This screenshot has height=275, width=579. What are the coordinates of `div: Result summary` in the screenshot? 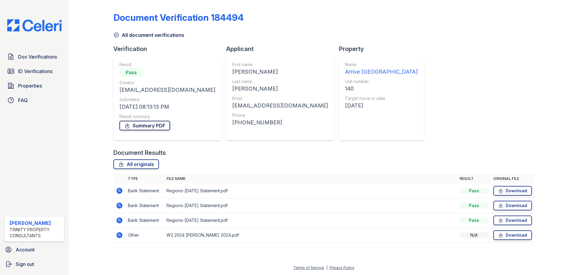 It's located at (167, 116).